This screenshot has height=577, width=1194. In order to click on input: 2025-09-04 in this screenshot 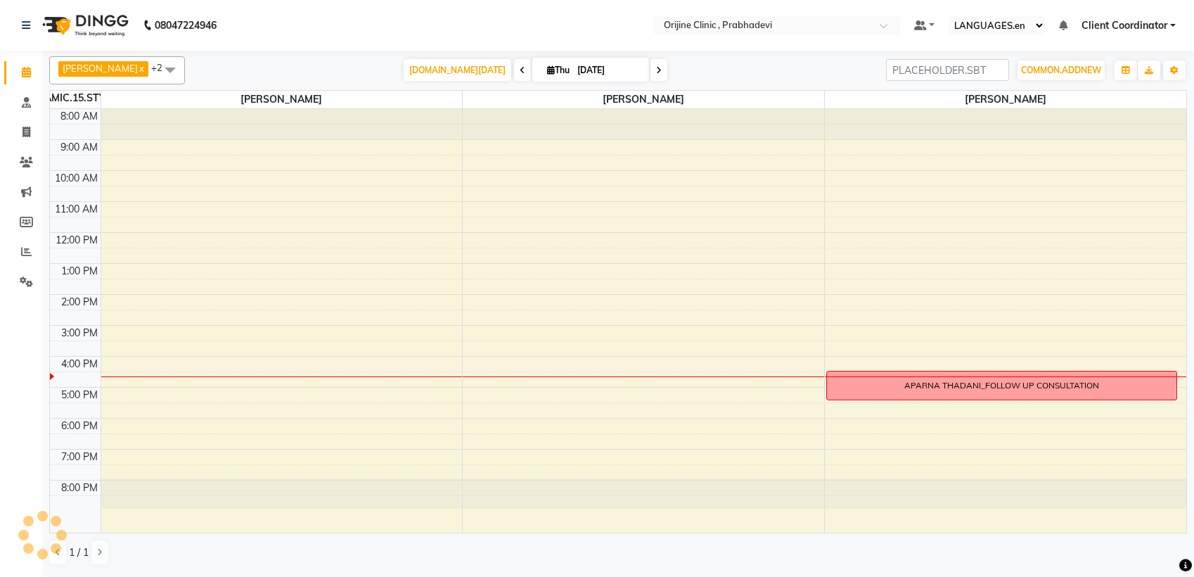, I will do `click(608, 70)`.